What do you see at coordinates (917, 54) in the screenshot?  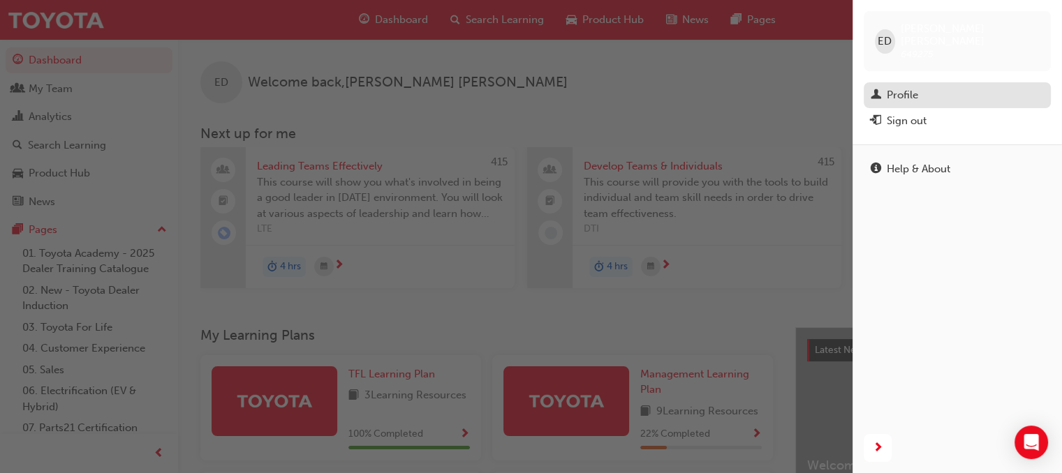 I see `span: 649275` at bounding box center [917, 54].